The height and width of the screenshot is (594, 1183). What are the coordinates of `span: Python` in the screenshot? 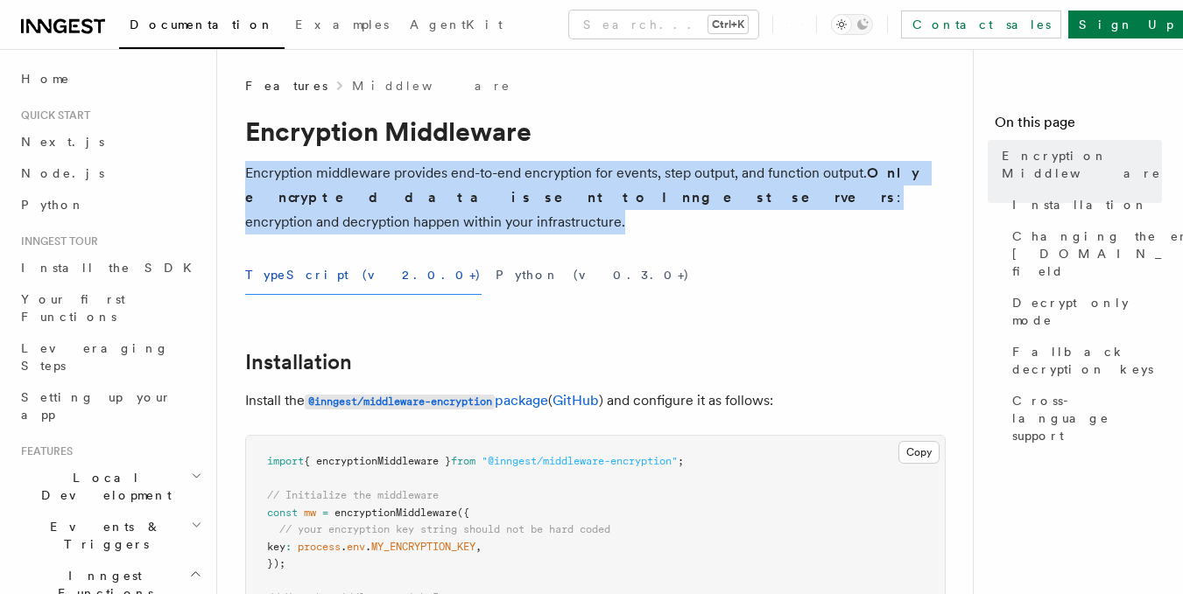 It's located at (53, 205).